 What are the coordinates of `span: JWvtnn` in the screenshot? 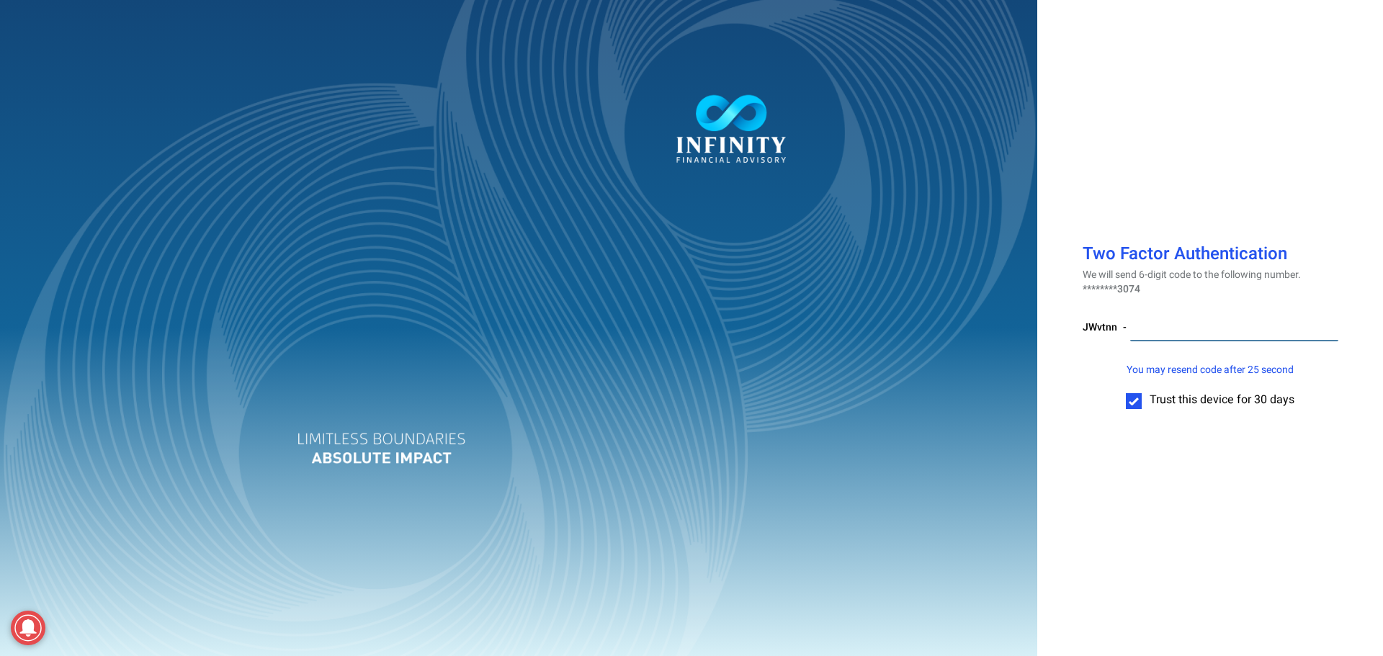 It's located at (1100, 327).